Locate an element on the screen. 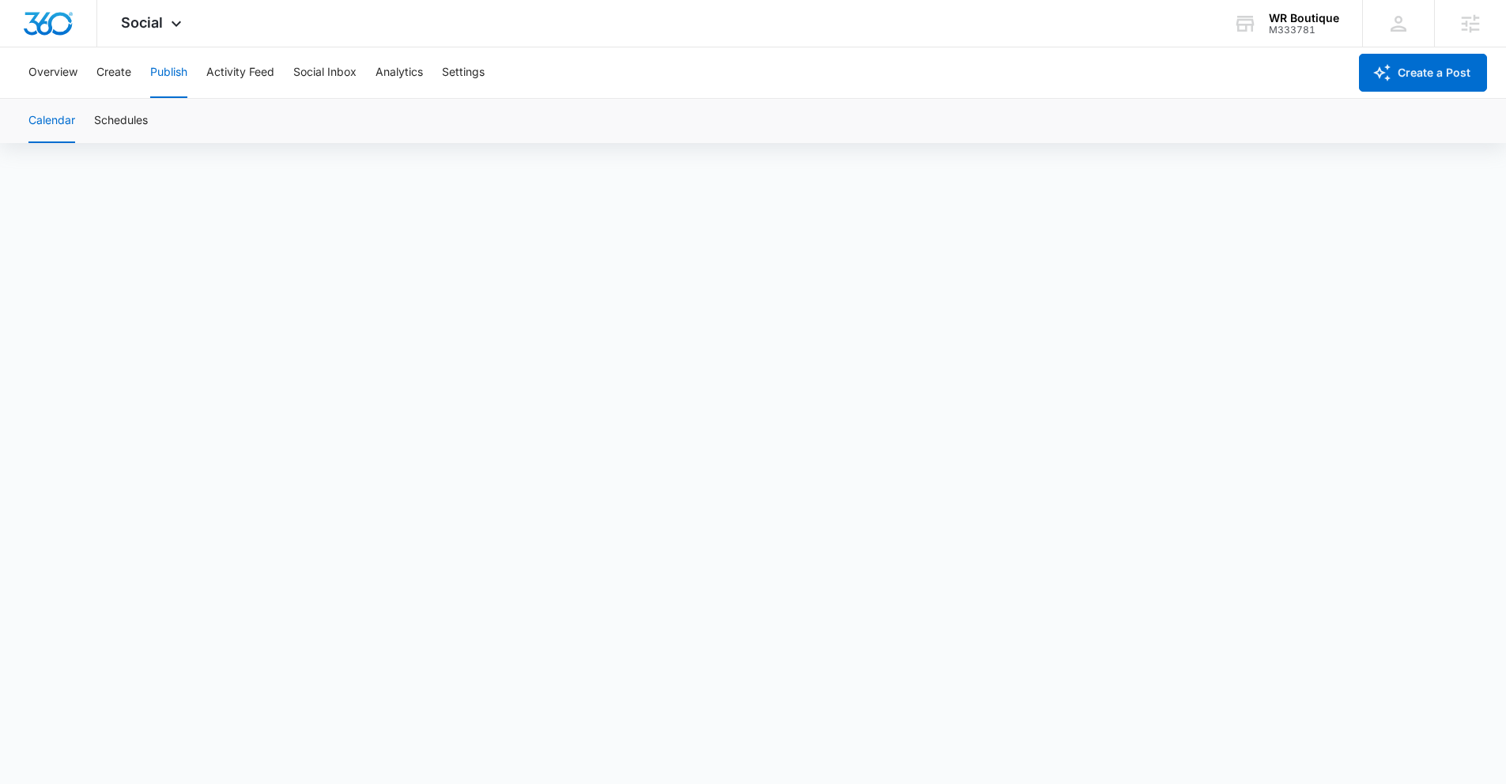 This screenshot has width=1506, height=784. div: account id is located at coordinates (1303, 30).